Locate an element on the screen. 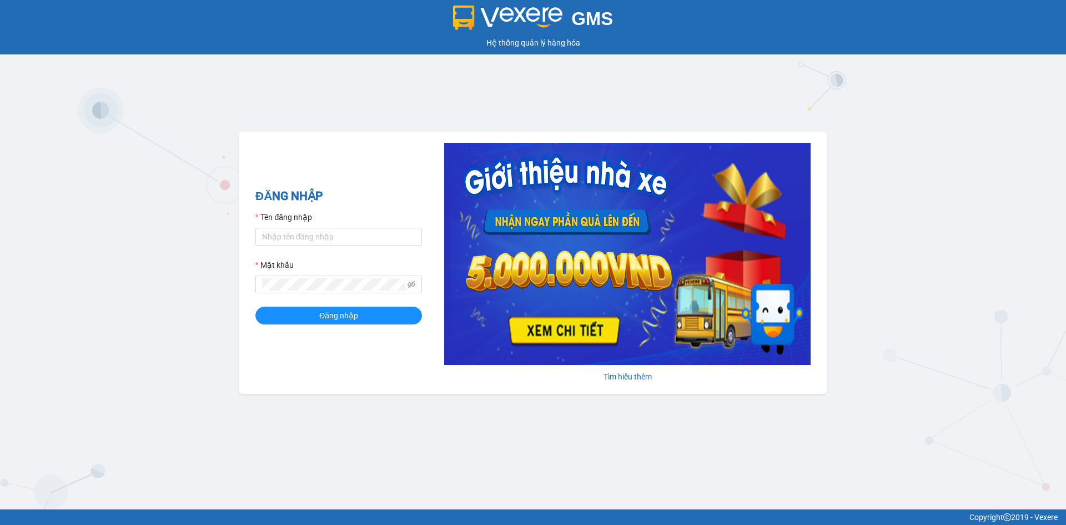  div: Copyright 2019 - Vexere is located at coordinates (533, 517).